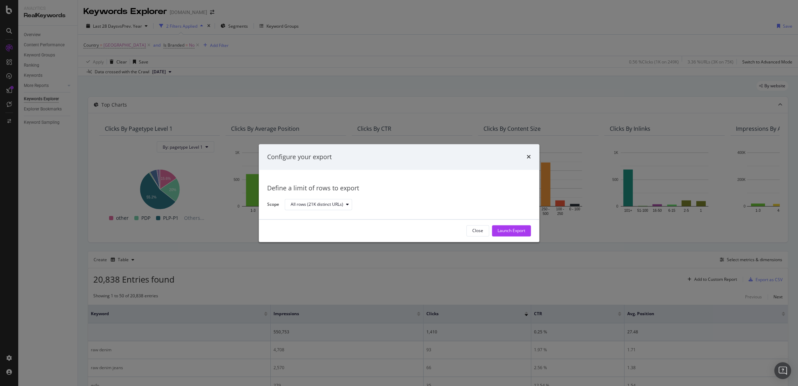 This screenshot has width=798, height=386. I want to click on div: Define a limit of rows to export, so click(399, 189).